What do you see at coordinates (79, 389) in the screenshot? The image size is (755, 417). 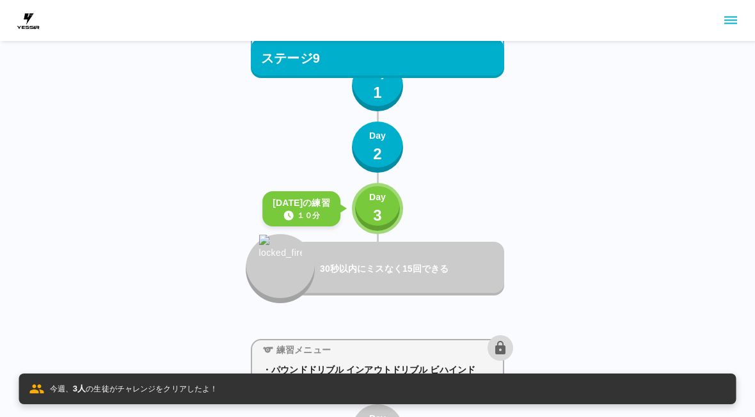 I see `span: 3 人` at bounding box center [79, 389].